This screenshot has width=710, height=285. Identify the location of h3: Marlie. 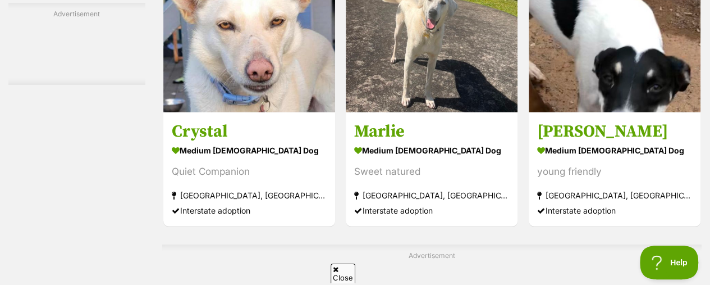
(432, 131).